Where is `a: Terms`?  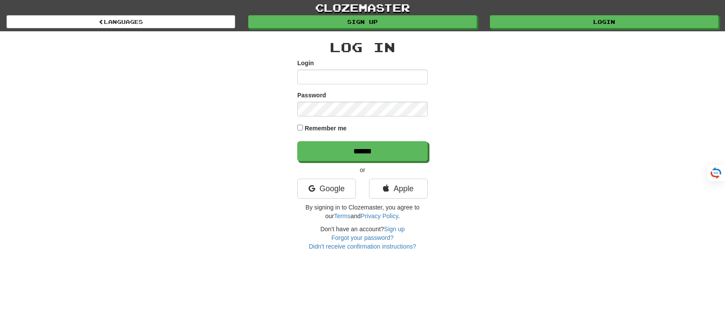 a: Terms is located at coordinates (342, 216).